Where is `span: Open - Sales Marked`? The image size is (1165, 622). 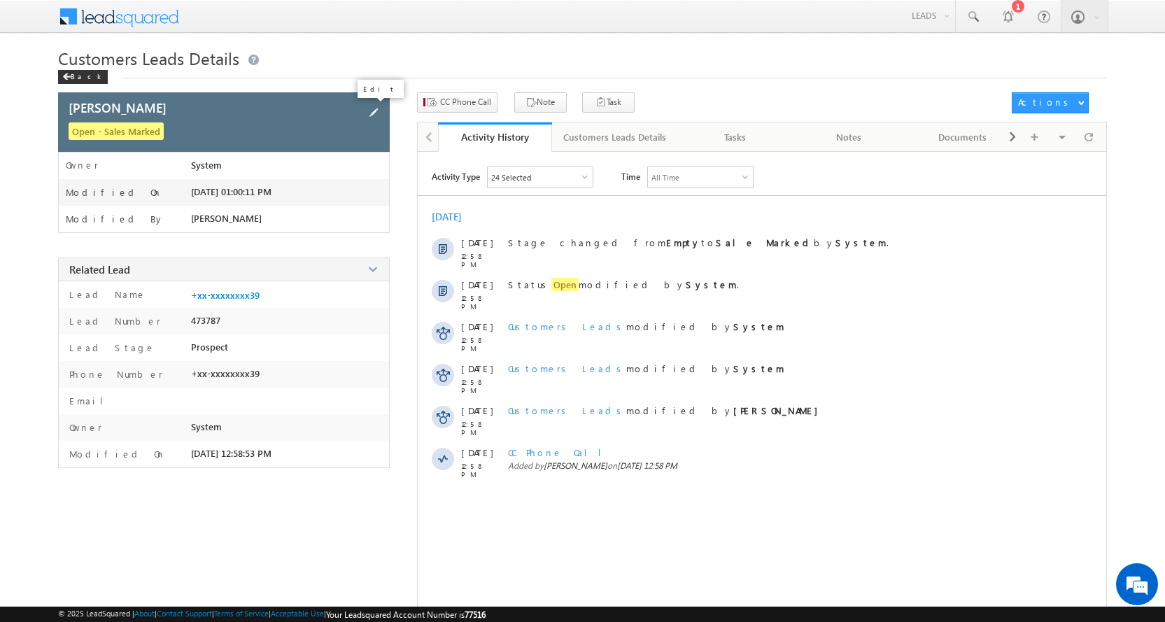 span: Open - Sales Marked is located at coordinates (116, 131).